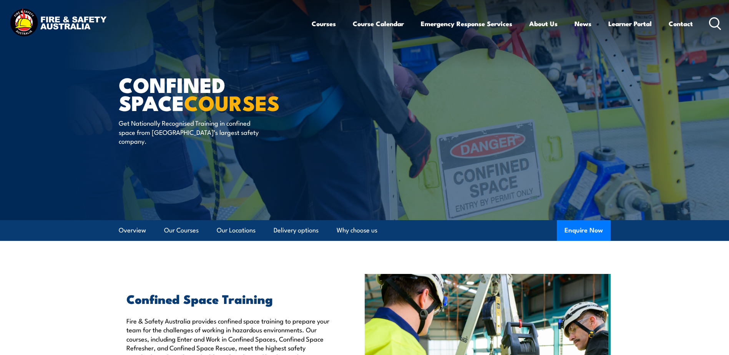 The height and width of the screenshot is (355, 729). I want to click on a: Delivery options, so click(296, 230).